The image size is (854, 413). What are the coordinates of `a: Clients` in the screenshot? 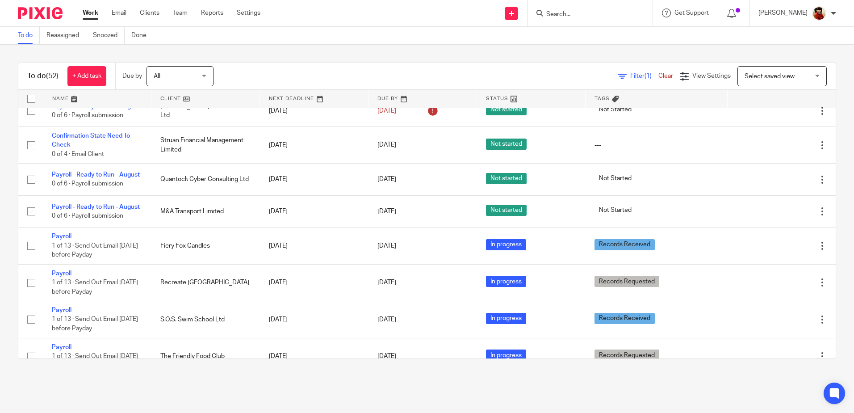 It's located at (150, 13).